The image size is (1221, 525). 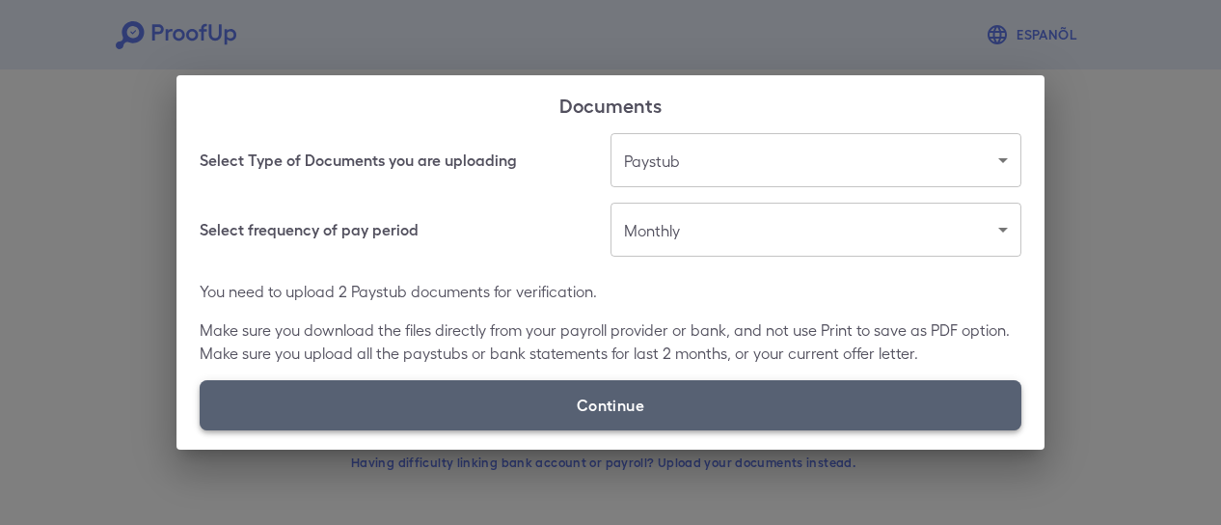 What do you see at coordinates (358, 160) in the screenshot?
I see `h6: Select Type of Documents you are uploading` at bounding box center [358, 160].